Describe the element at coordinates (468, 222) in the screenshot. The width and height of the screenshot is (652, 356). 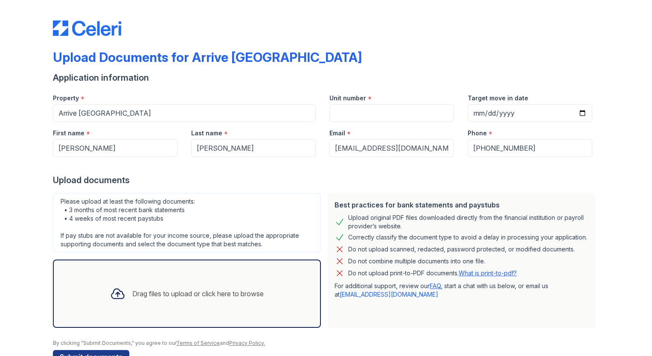
I see `div: Upload original PDF files downloaded directly from the financial institution or payroll provider’...` at that location.